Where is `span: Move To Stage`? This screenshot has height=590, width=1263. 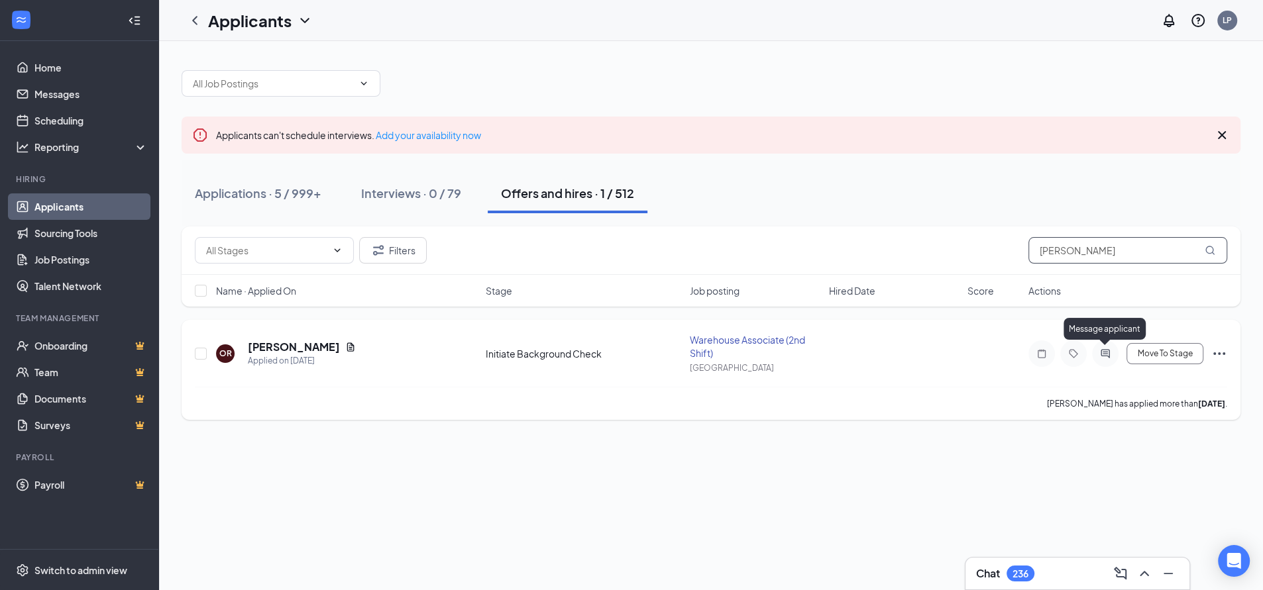 span: Move To Stage is located at coordinates (1165, 354).